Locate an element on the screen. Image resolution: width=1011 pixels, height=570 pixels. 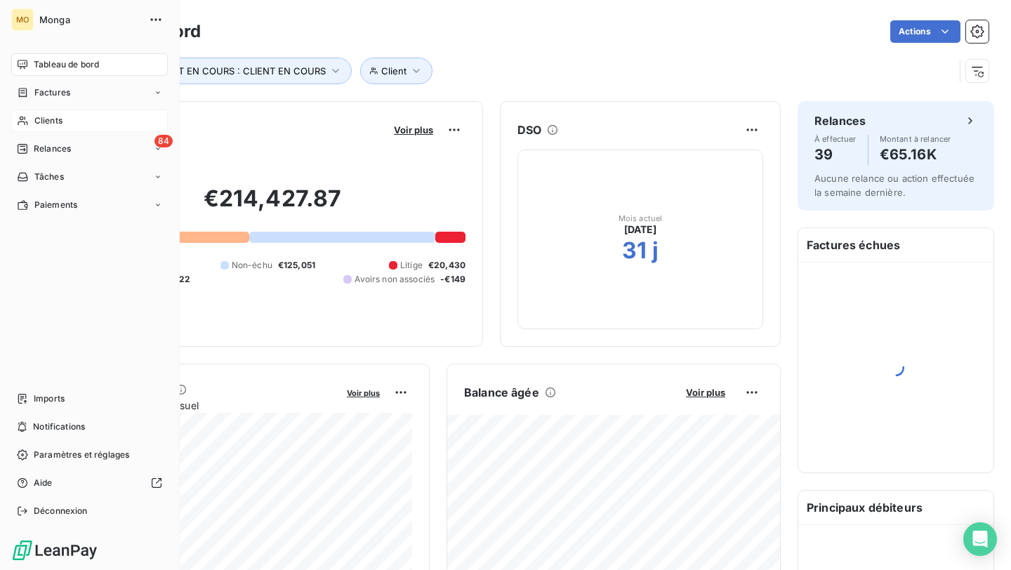
button: Client is located at coordinates (396, 71).